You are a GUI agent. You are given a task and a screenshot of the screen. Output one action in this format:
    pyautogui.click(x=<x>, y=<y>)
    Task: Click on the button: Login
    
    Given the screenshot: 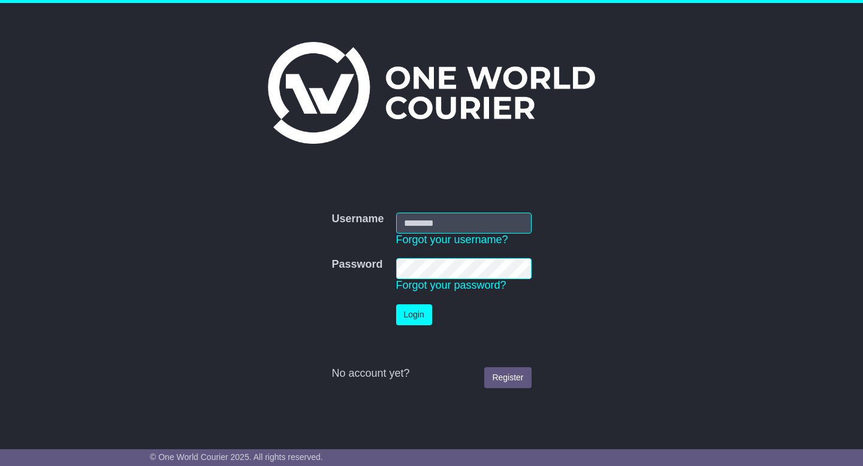 What is the action you would take?
    pyautogui.click(x=414, y=315)
    